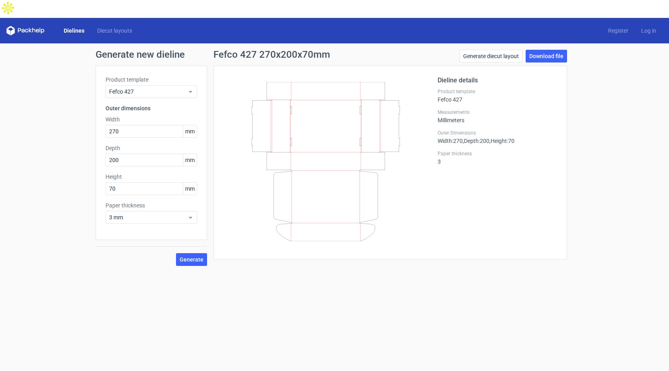 This screenshot has width=669, height=371. What do you see at coordinates (649, 31) in the screenshot?
I see `a: Log in` at bounding box center [649, 31].